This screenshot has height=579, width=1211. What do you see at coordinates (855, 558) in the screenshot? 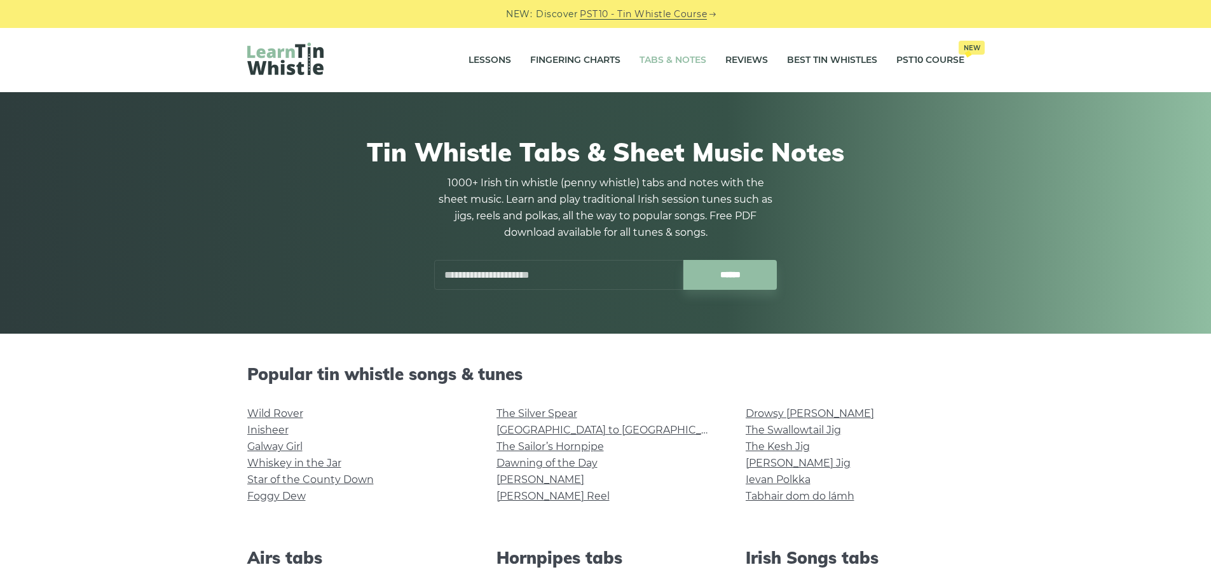
I see `h2: Irish Songs tabs` at bounding box center [855, 558].